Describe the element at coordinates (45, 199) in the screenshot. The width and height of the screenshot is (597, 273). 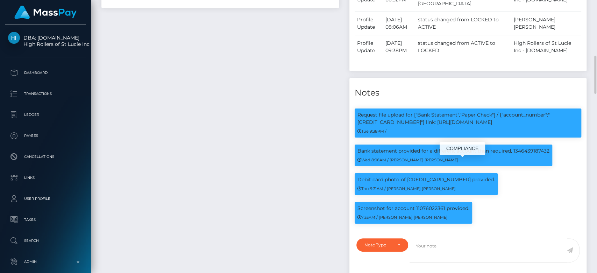
I see `p: User Profile` at that location.